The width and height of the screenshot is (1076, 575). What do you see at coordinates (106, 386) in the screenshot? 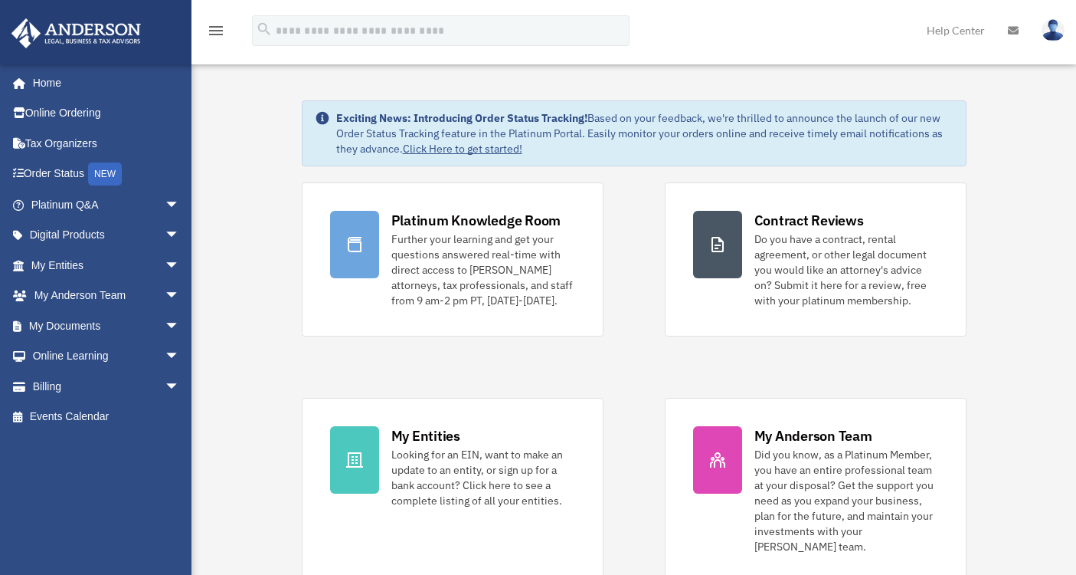
I see `a: Billingarrow_drop_down` at bounding box center [106, 386].